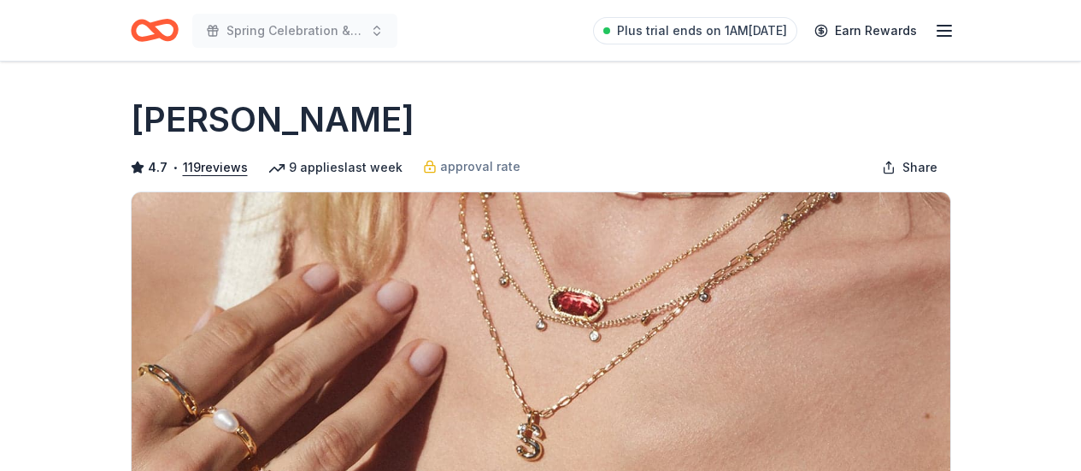  Describe the element at coordinates (865, 31) in the screenshot. I see `a: Earn Rewards` at that location.